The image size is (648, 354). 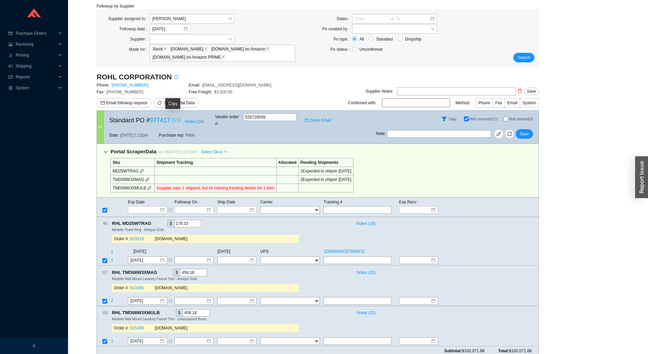 I want to click on input: 9/24/2025, so click(x=145, y=341).